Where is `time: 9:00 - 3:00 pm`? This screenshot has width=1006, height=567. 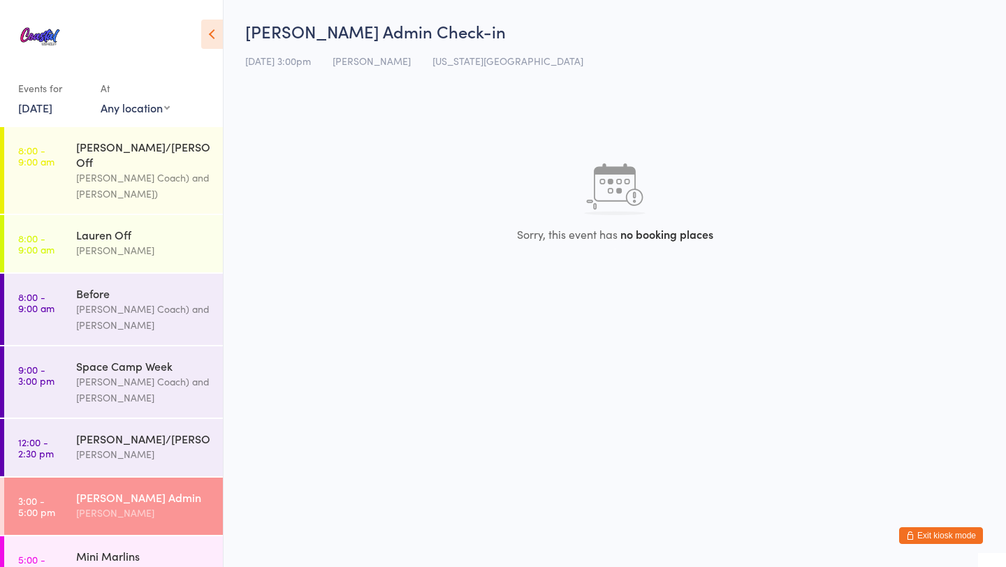
time: 9:00 - 3:00 pm is located at coordinates (36, 375).